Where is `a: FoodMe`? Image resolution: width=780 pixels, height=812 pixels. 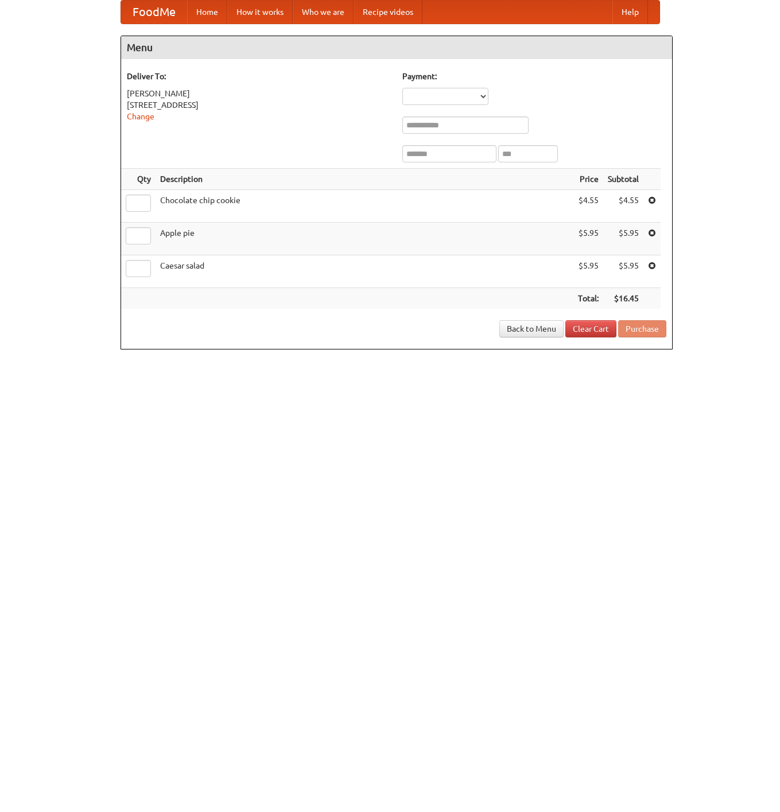 a: FoodMe is located at coordinates (154, 12).